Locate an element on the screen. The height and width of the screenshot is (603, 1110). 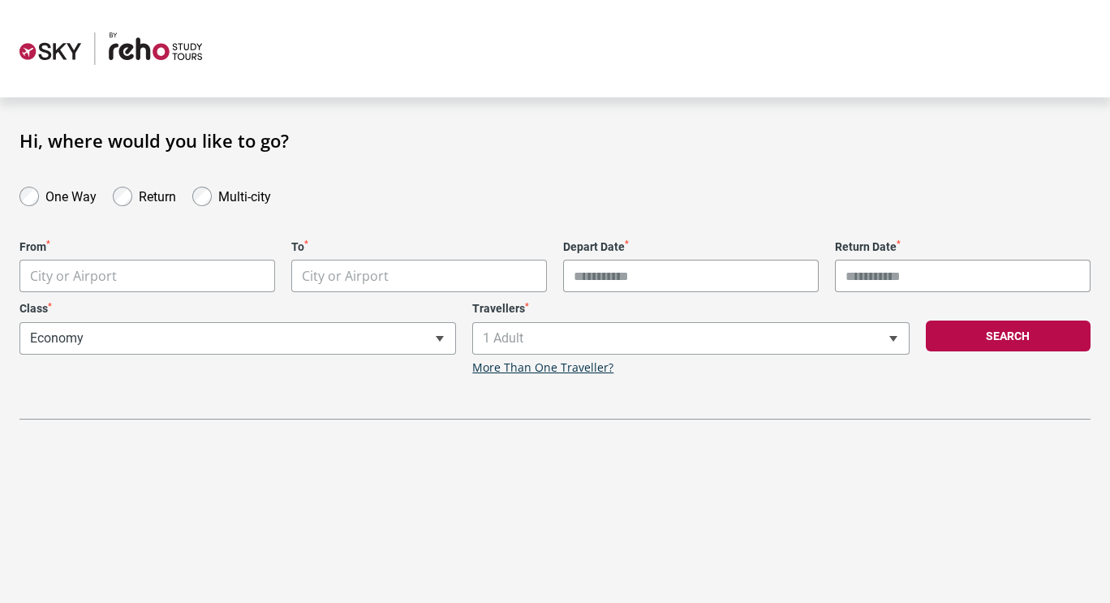
a: More Than One Traveller? is located at coordinates (543, 368).